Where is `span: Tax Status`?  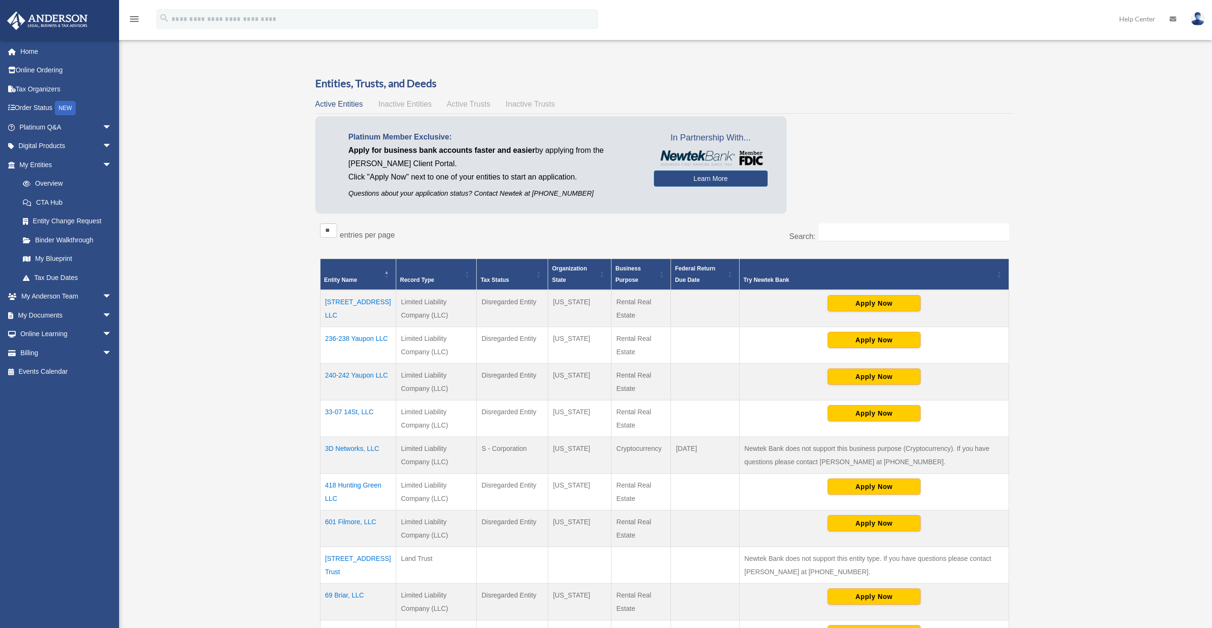 span: Tax Status is located at coordinates (495, 280).